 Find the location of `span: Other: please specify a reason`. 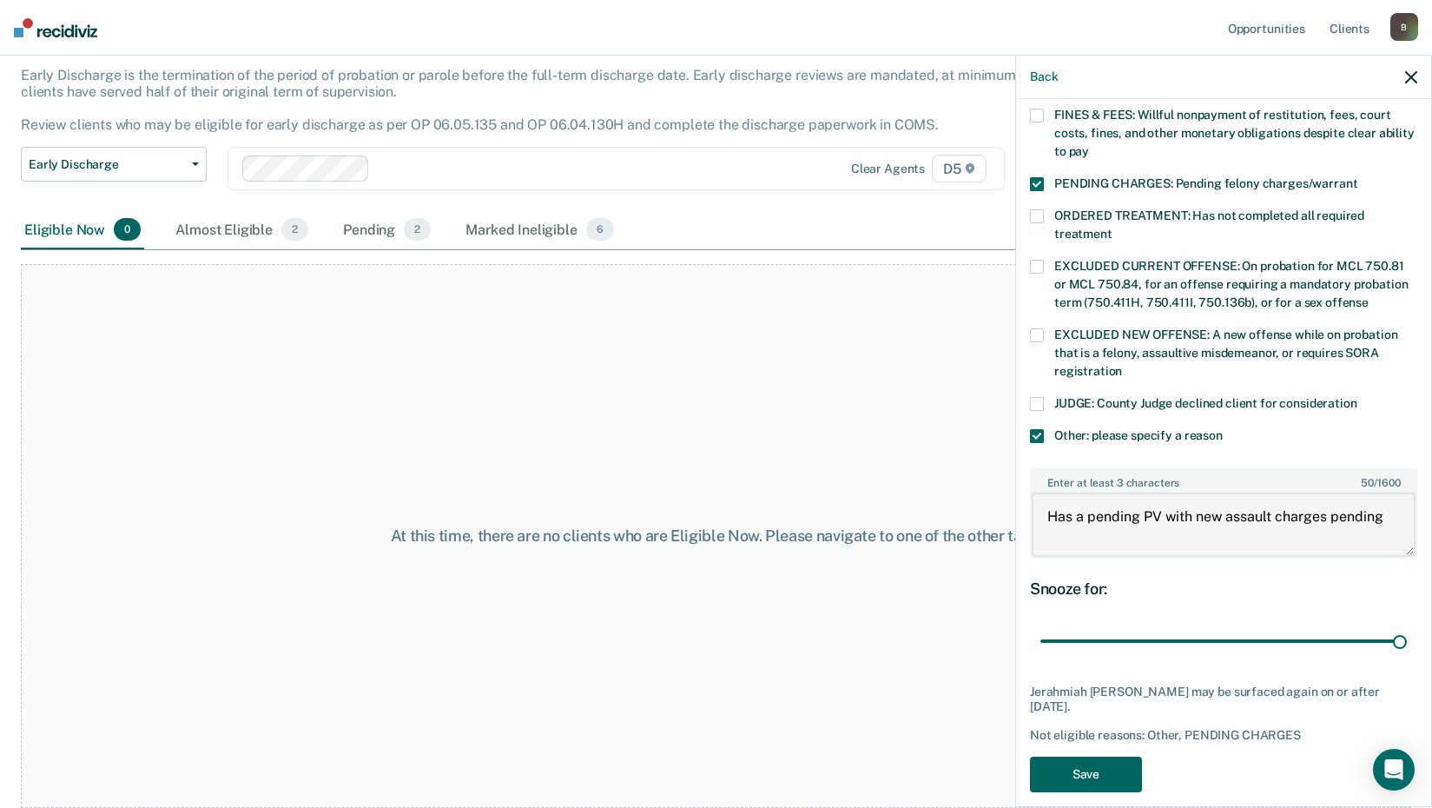

span: Other: please specify a reason is located at coordinates (1139, 435).